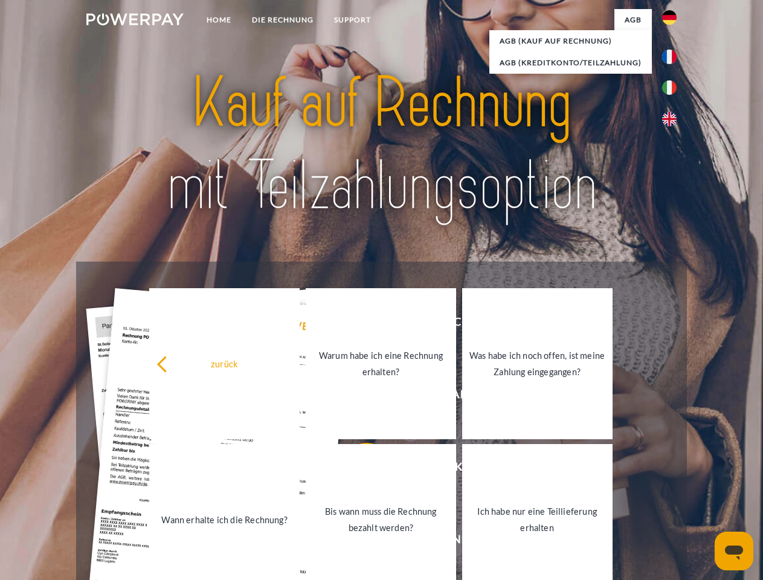 This screenshot has height=580, width=763. I want to click on img: title-powerpay_de.svg, so click(381, 144).